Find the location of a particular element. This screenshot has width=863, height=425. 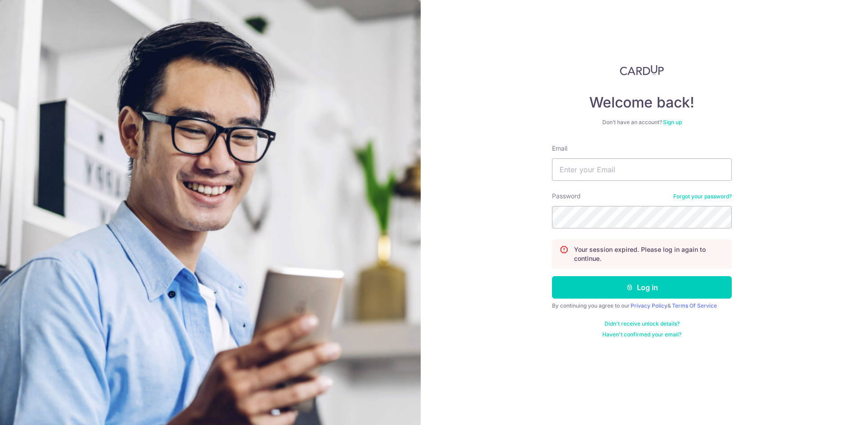

a: Privacy Policy is located at coordinates (649, 305).